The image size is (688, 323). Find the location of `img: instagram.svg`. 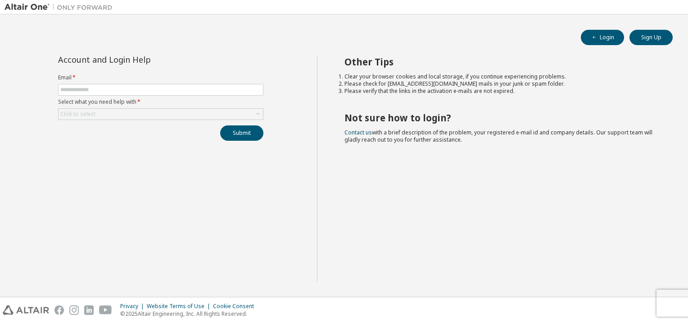

img: instagram.svg is located at coordinates (74, 309).